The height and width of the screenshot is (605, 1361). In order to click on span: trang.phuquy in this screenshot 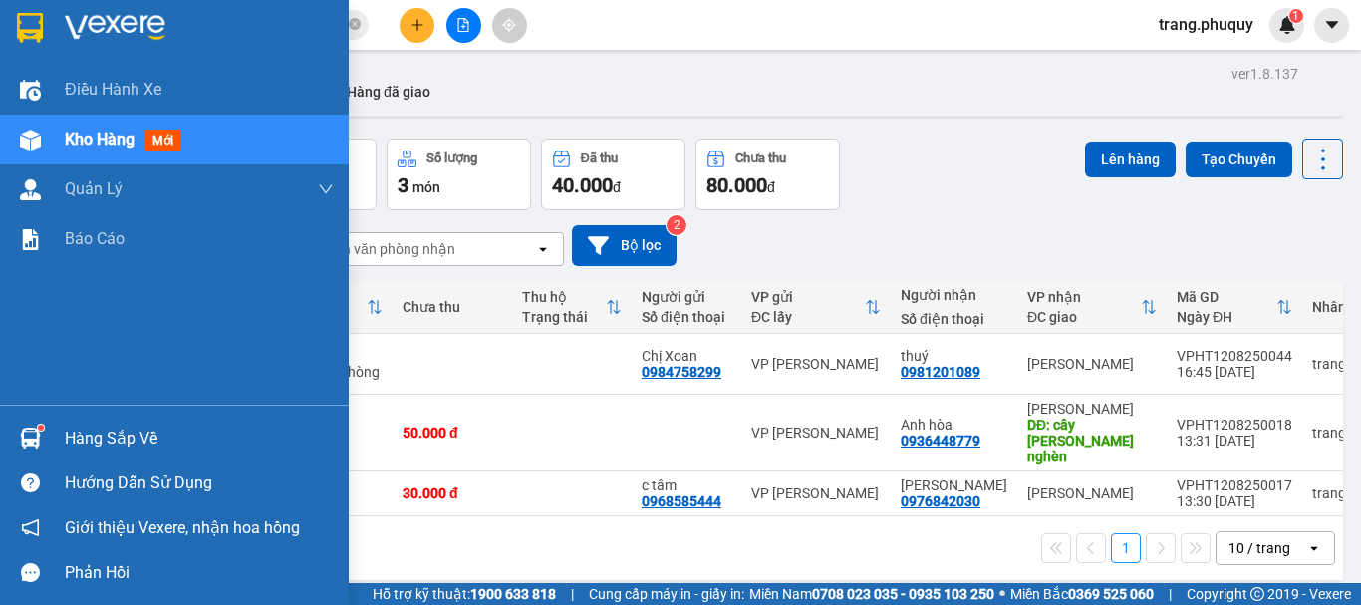, I will do `click(1206, 24)`.